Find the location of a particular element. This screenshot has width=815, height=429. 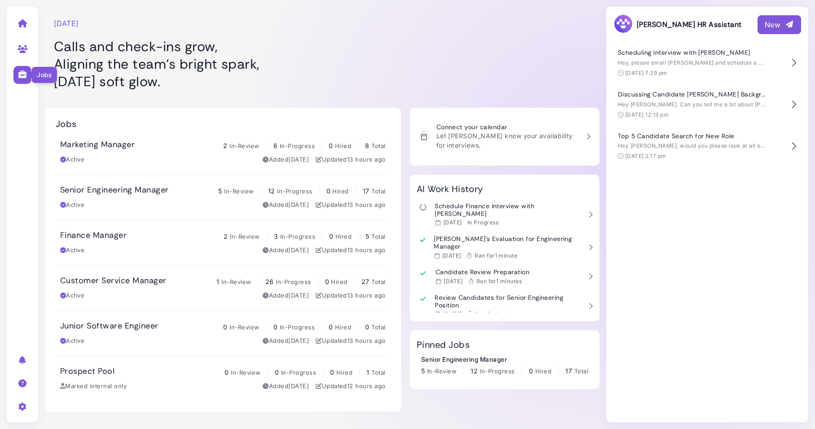

span: 8 is located at coordinates (367, 145).